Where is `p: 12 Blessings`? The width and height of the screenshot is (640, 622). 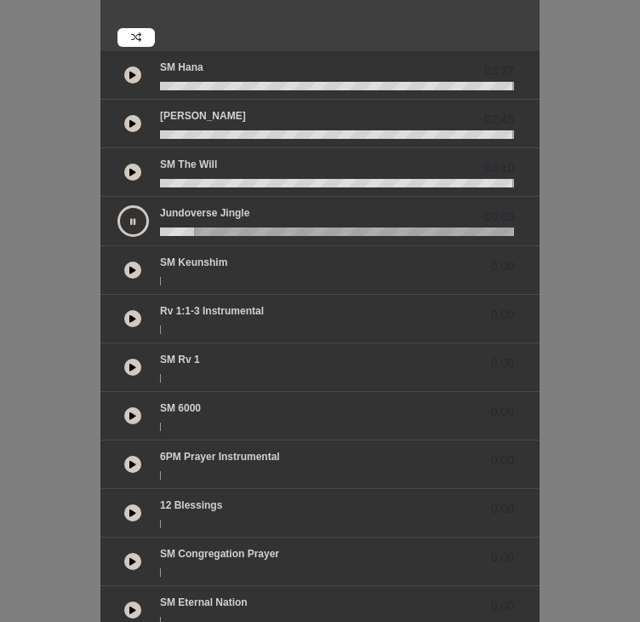
p: 12 Blessings is located at coordinates (191, 505).